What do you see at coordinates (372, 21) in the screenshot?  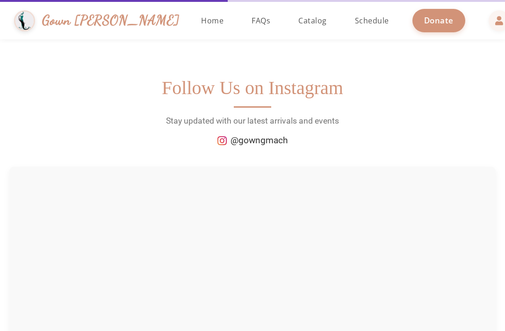 I see `a: Schedule` at bounding box center [372, 21].